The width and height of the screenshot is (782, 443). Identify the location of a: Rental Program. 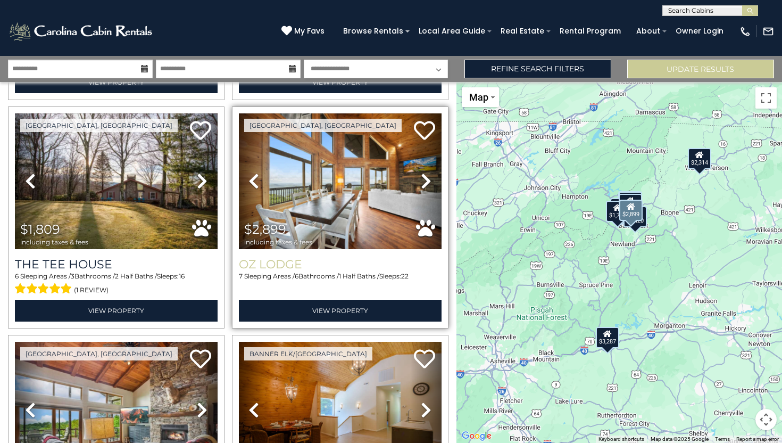
(590, 31).